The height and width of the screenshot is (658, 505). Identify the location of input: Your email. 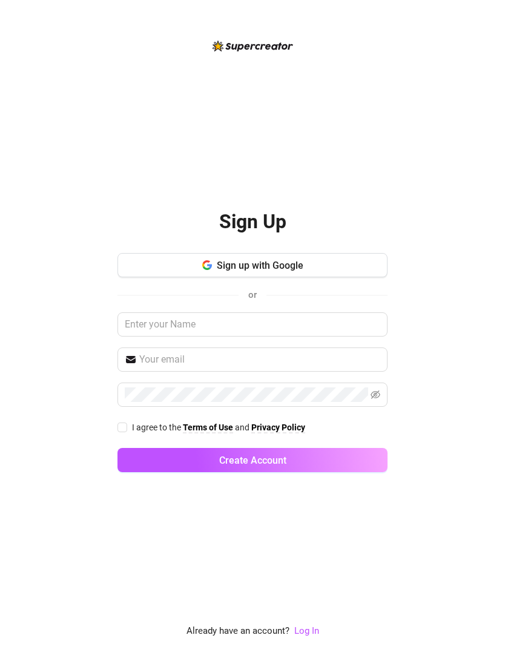
(260, 359).